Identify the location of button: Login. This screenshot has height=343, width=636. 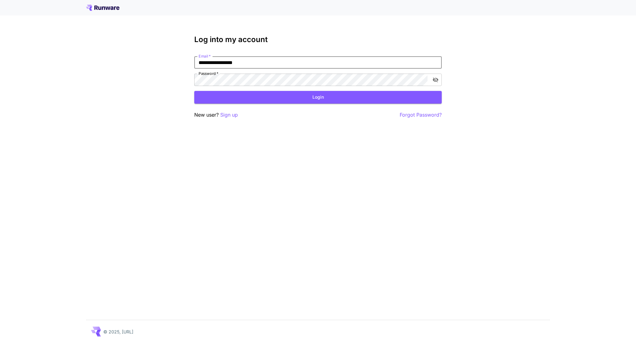
(318, 97).